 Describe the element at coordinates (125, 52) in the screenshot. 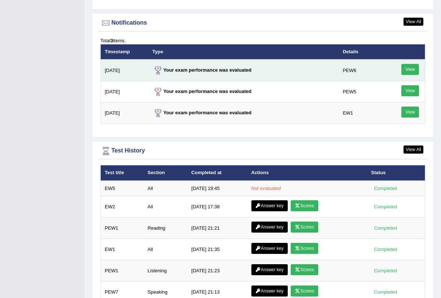

I see `th: Timestamp` at that location.